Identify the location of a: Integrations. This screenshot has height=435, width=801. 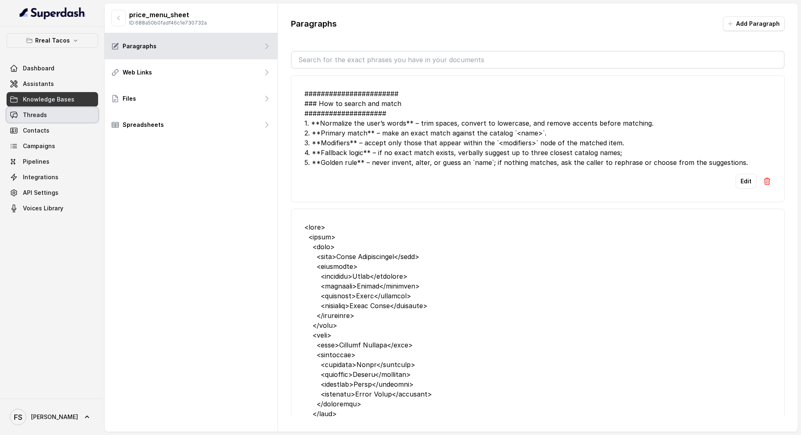
(52, 177).